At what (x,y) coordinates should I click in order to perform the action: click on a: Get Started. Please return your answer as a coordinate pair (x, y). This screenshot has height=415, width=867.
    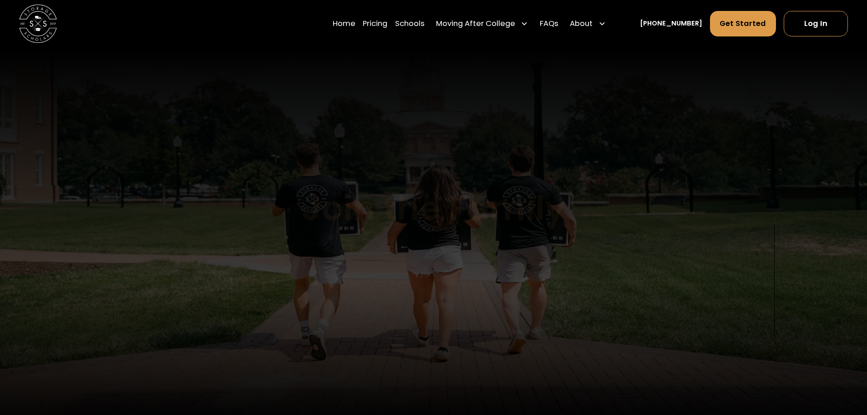
    Looking at the image, I should click on (743, 24).